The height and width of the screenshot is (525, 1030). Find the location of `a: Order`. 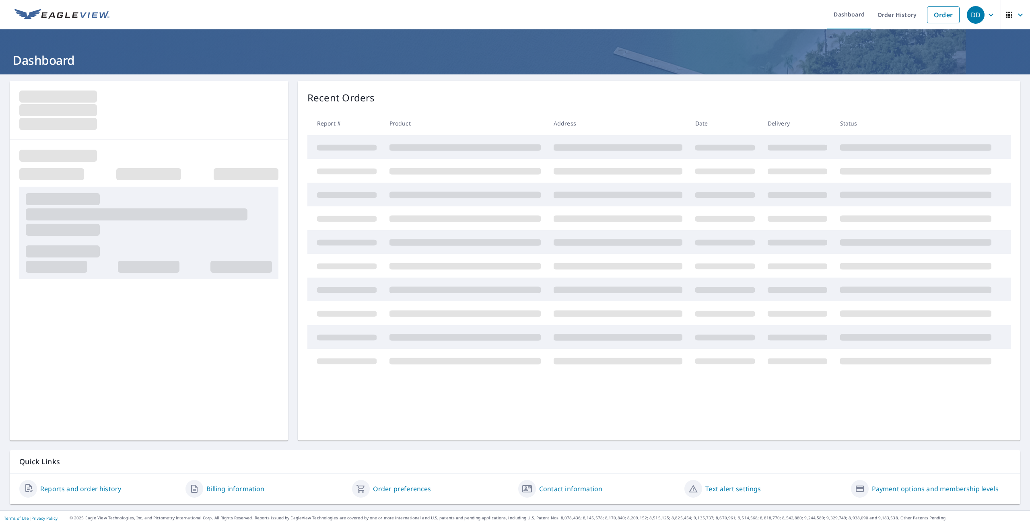

a: Order is located at coordinates (943, 15).